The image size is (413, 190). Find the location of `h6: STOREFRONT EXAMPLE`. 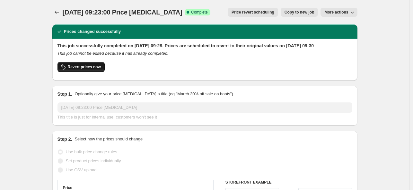

h6: STOREFRONT EXAMPLE is located at coordinates (289, 182).